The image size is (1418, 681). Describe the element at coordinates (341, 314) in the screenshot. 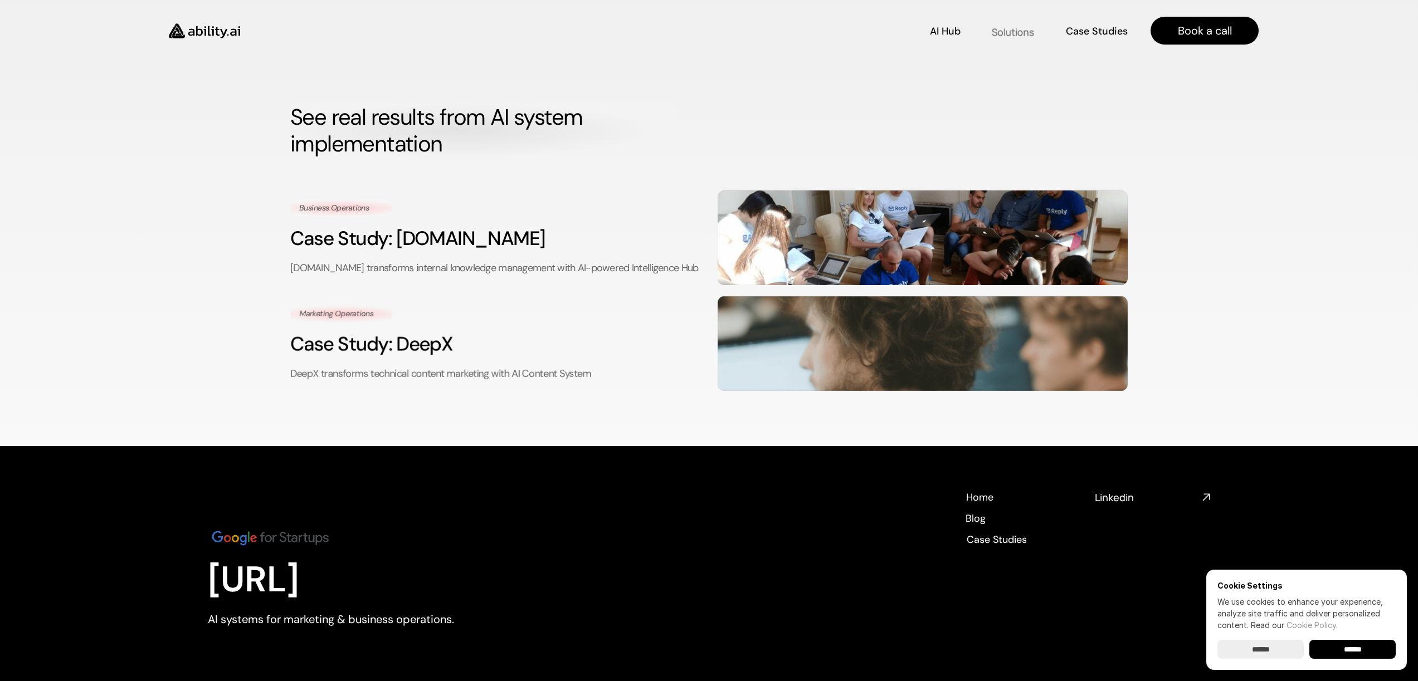

I see `p: Marketing Operations` at that location.